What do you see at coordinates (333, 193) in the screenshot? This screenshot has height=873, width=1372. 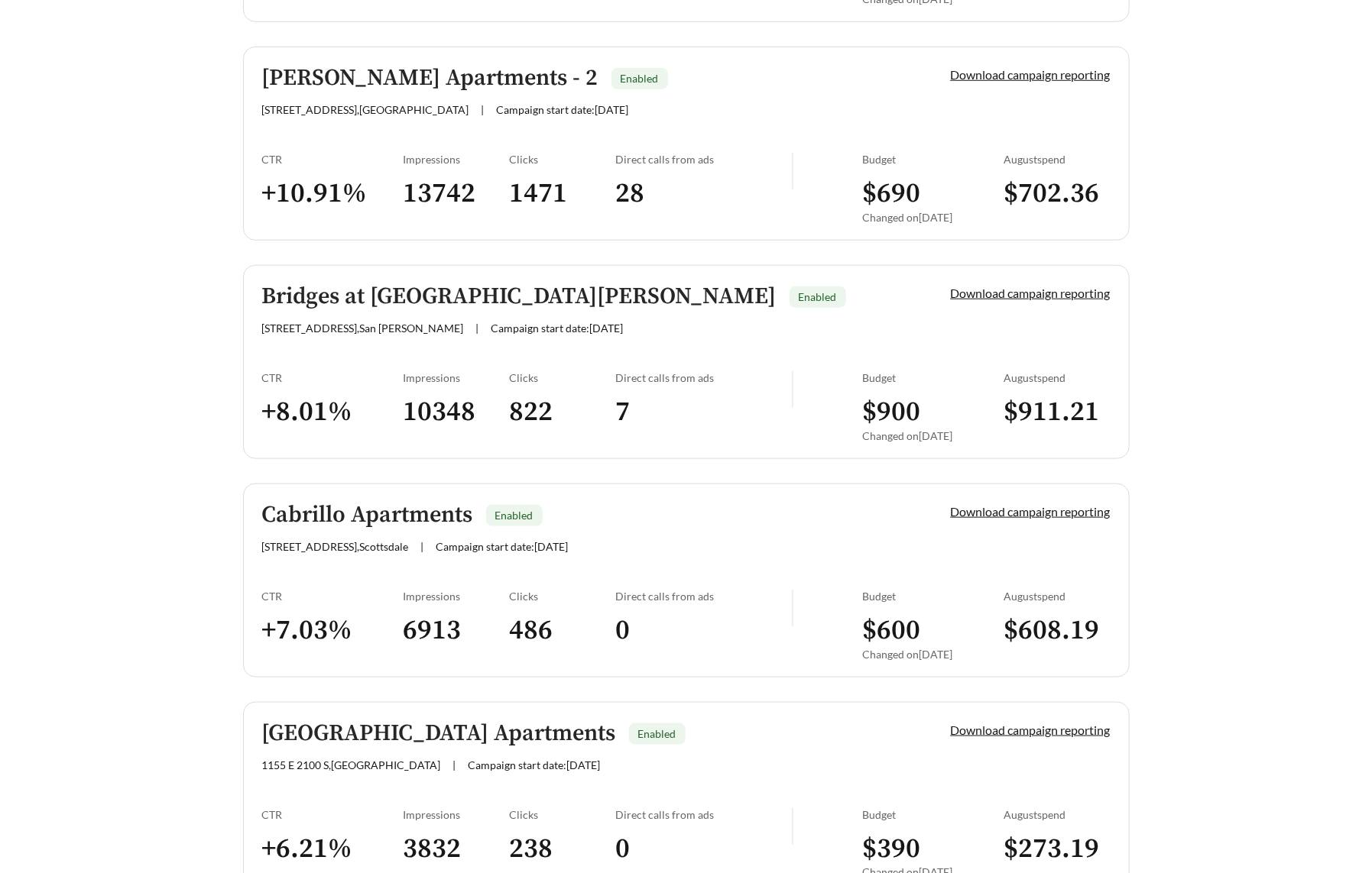 I see `h3: + 10.91 %` at bounding box center [333, 193].